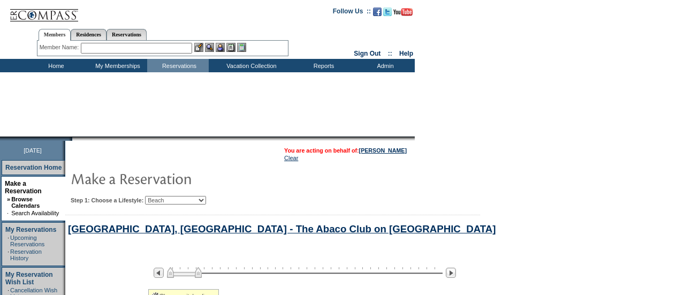 This screenshot has width=677, height=295. Describe the element at coordinates (403, 12) in the screenshot. I see `img: Subscribe to our YouTube Channel` at that location.